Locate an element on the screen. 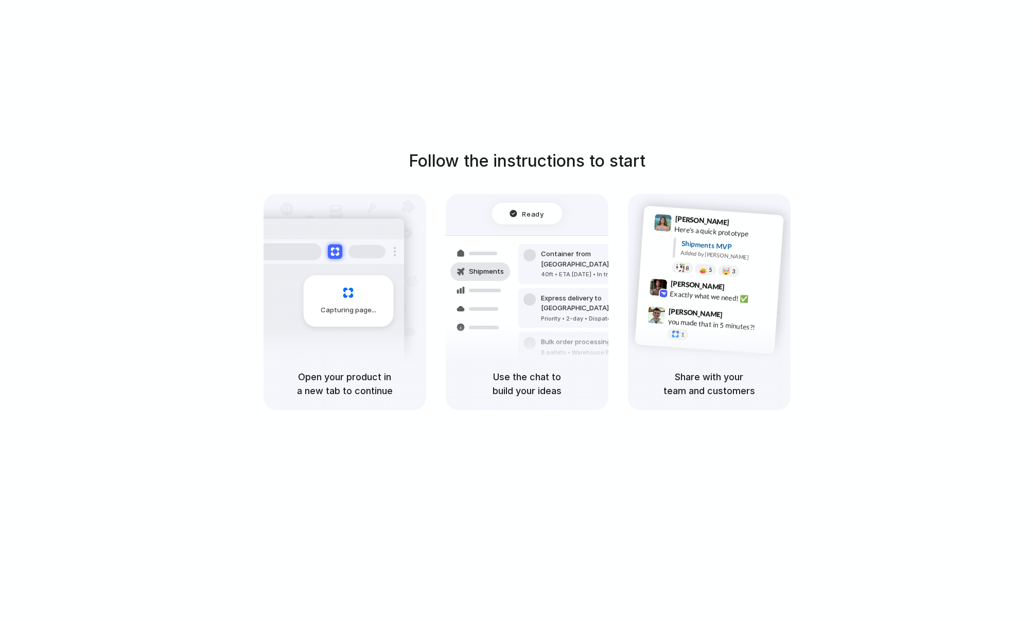  div: Exactly what we need! ✅ is located at coordinates (721, 298).